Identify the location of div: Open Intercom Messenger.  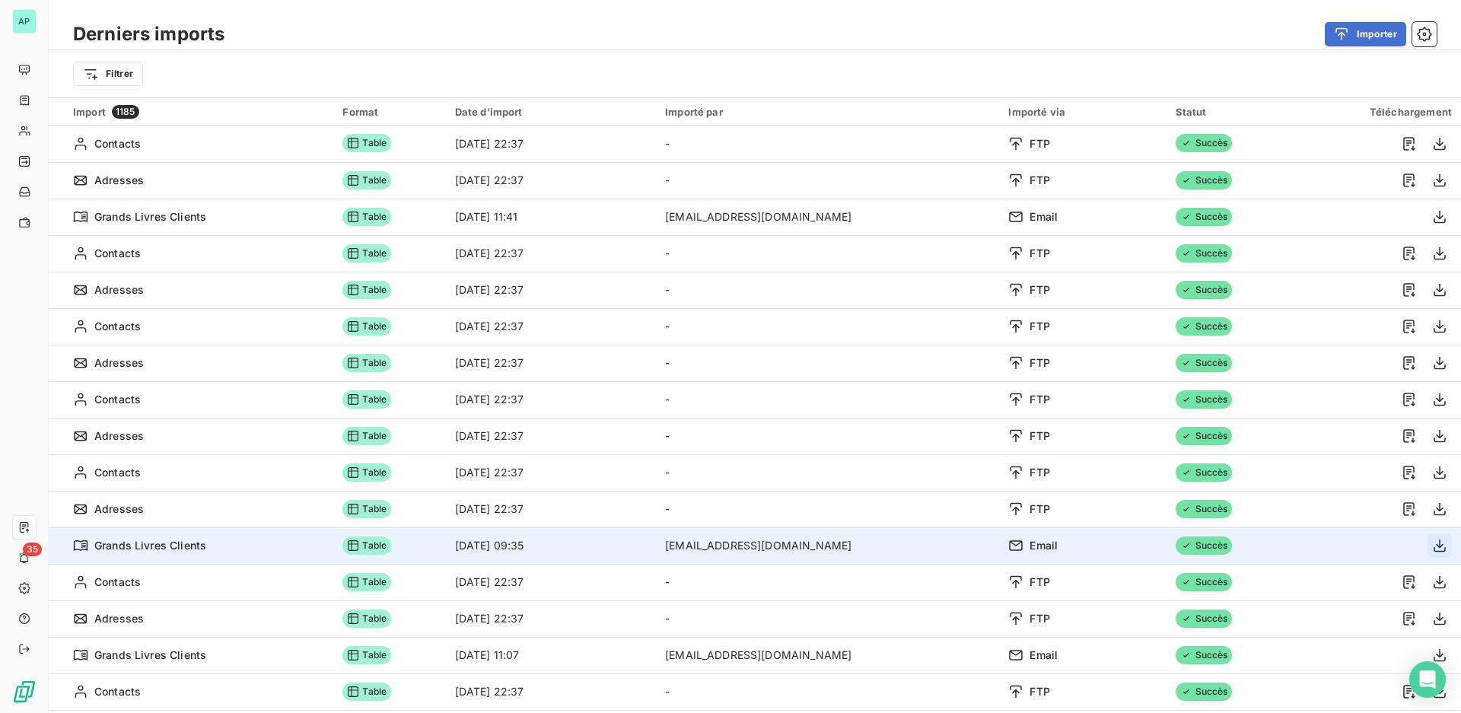
(1427, 679).